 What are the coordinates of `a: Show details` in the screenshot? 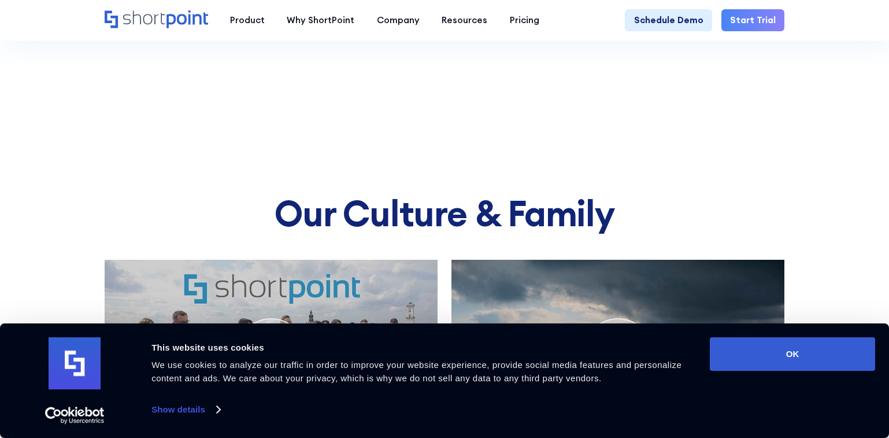 It's located at (186, 409).